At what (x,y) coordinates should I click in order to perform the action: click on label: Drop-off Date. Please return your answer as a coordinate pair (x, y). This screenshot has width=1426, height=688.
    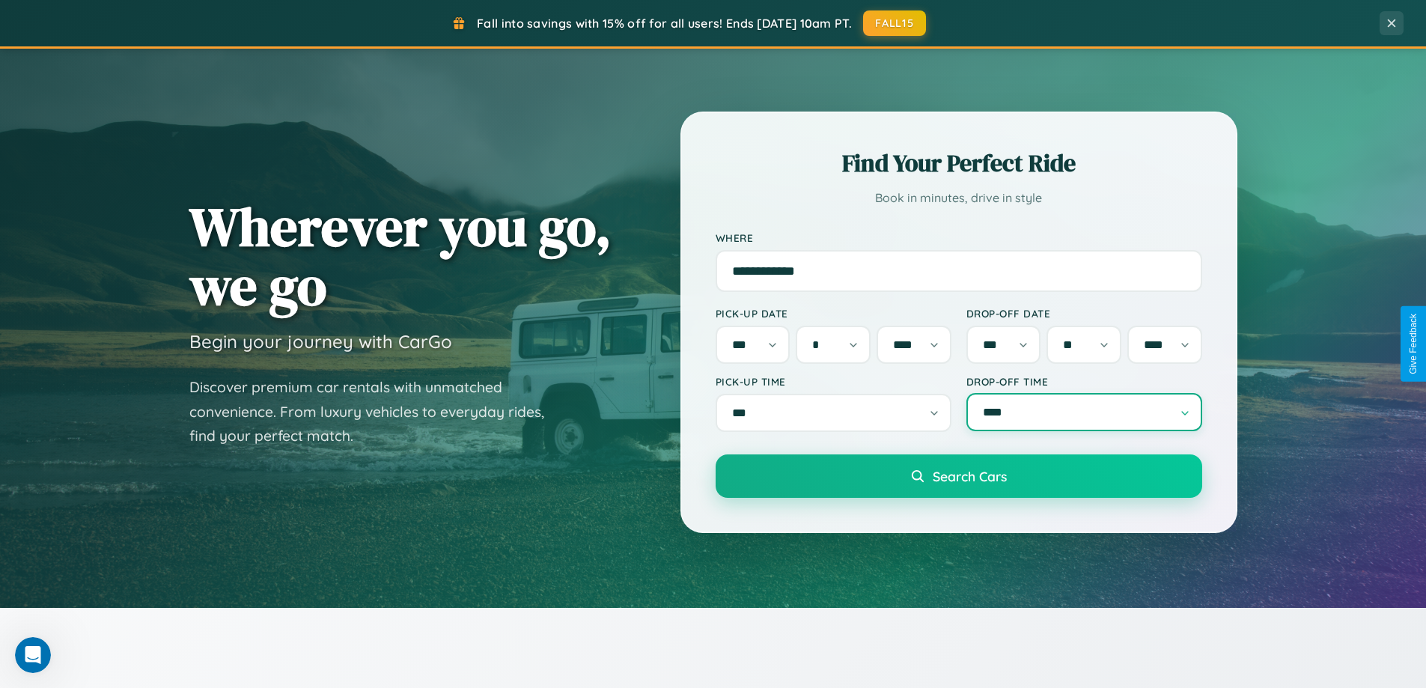
    Looking at the image, I should click on (1084, 313).